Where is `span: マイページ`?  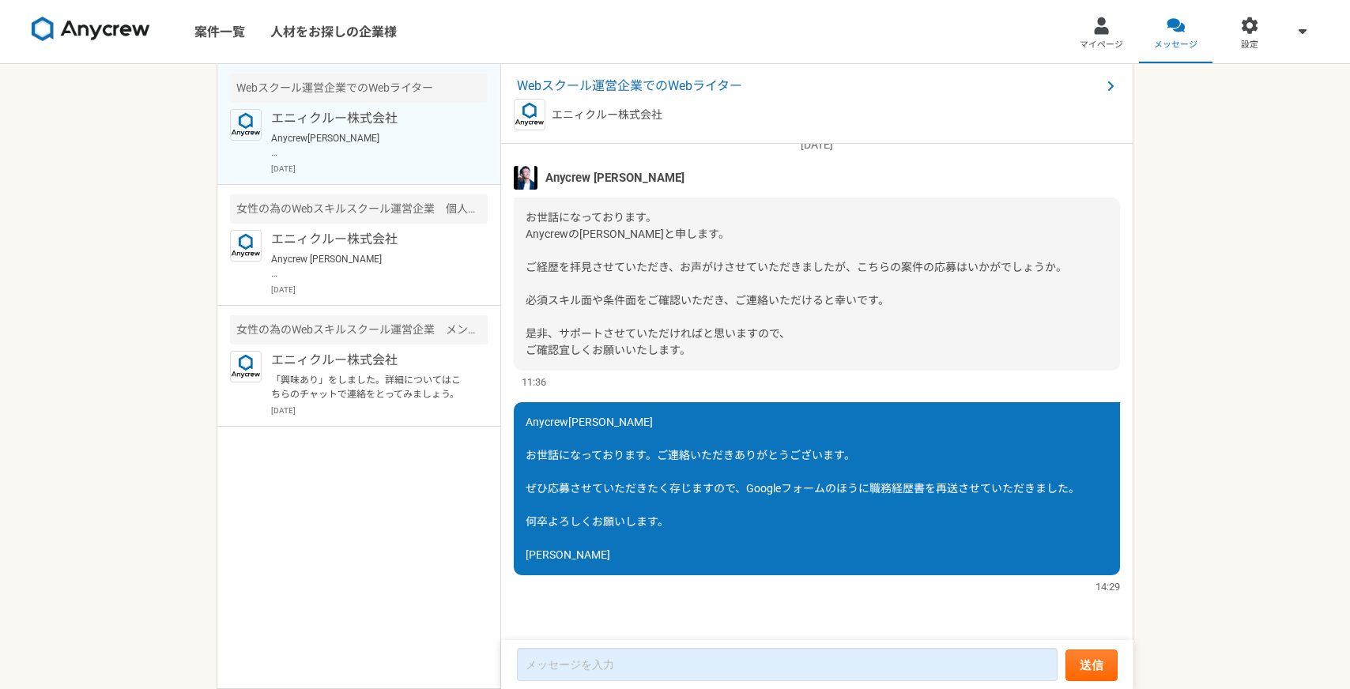
span: マイページ is located at coordinates (1101, 45).